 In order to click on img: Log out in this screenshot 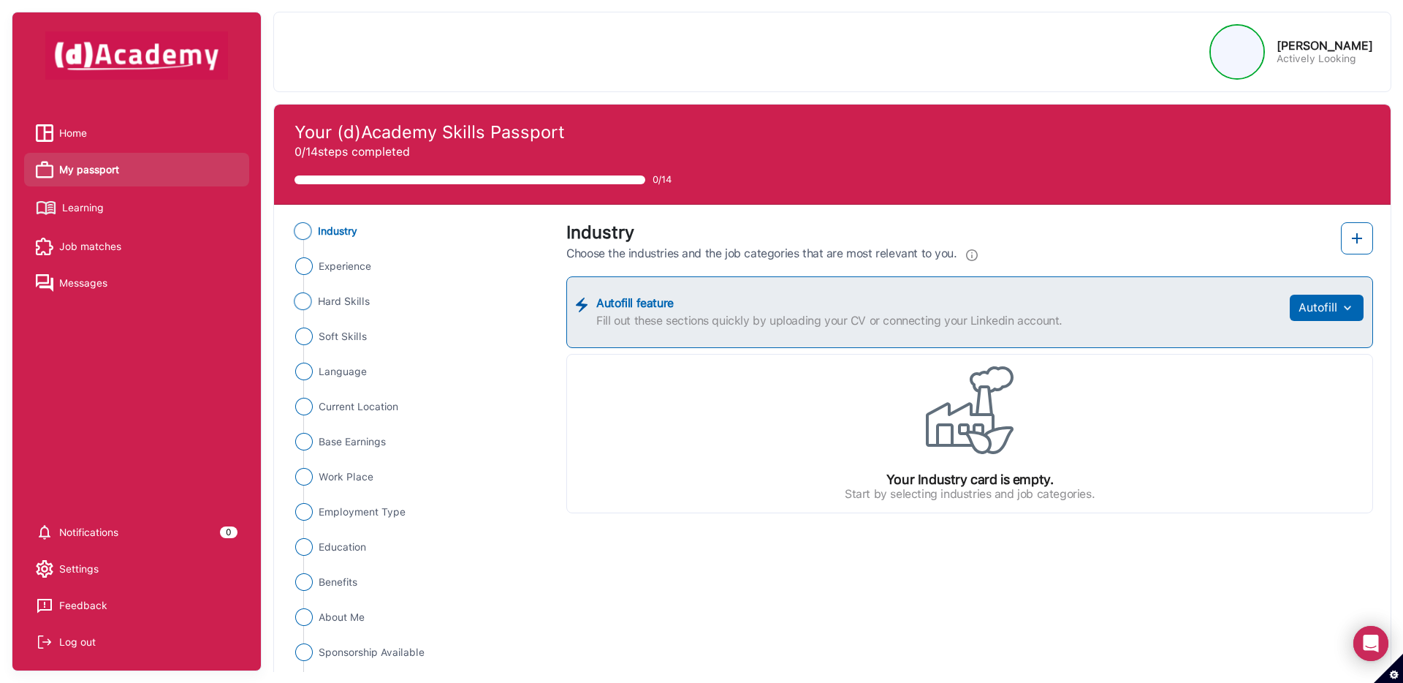, I will do `click(45, 642)`.